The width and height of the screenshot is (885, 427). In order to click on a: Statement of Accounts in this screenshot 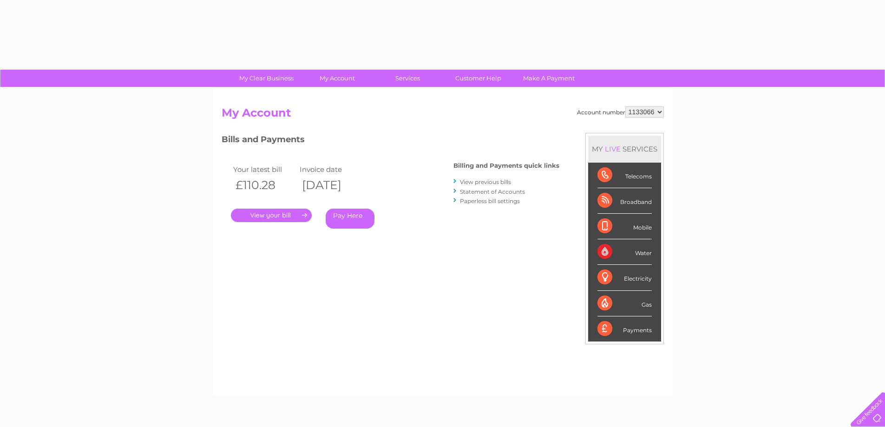, I will do `click(492, 191)`.